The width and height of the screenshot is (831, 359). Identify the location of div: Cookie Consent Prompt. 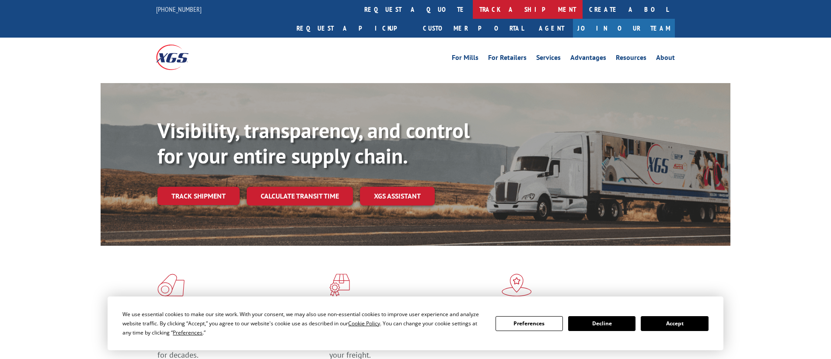
(416, 323).